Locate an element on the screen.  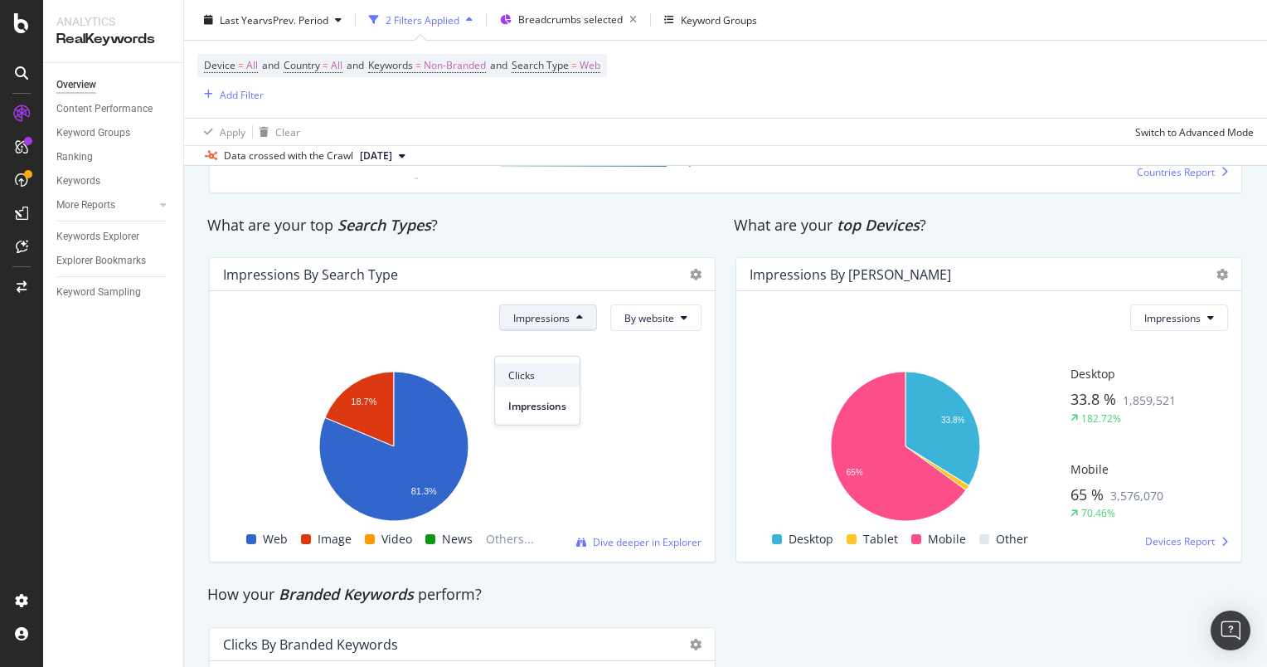
span: 3,576,070 is located at coordinates (1137, 495).